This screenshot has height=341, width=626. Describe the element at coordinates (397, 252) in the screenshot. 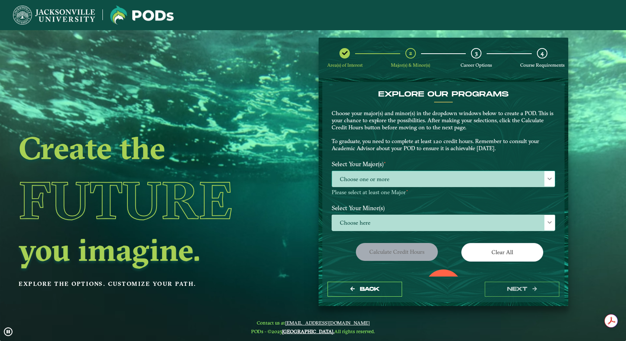

I see `button: Calculate credit hours` at that location.